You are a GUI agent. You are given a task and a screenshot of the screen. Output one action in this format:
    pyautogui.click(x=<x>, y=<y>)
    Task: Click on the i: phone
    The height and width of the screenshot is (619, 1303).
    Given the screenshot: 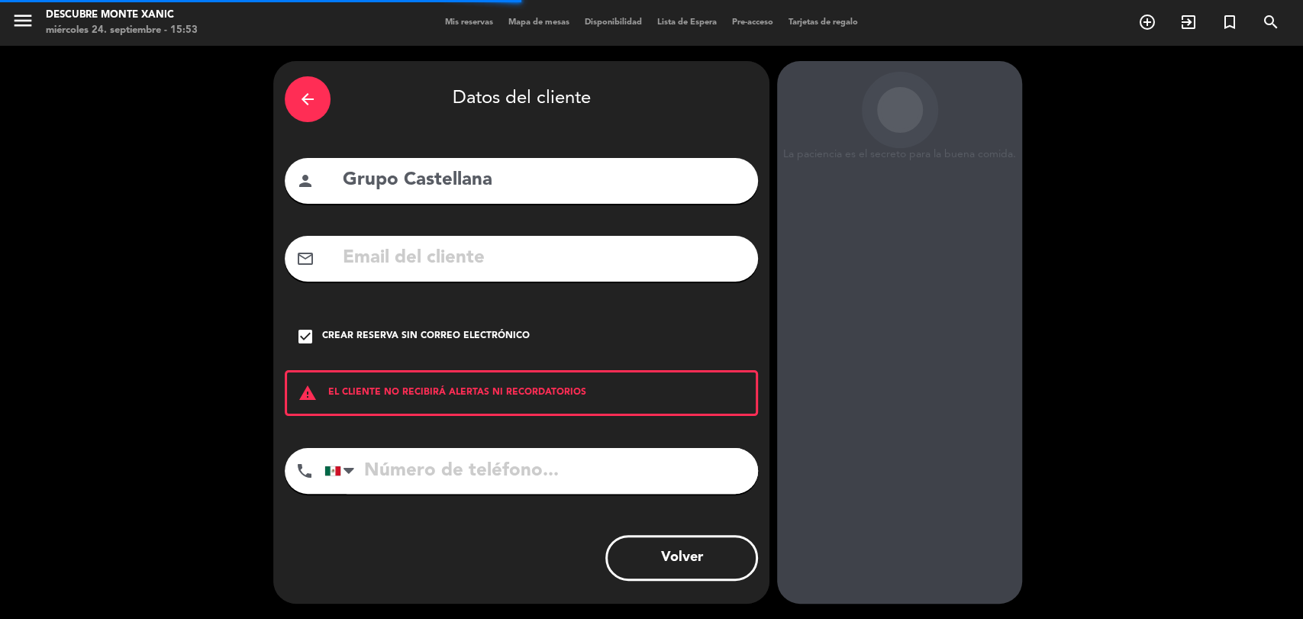 What is the action you would take?
    pyautogui.click(x=305, y=471)
    